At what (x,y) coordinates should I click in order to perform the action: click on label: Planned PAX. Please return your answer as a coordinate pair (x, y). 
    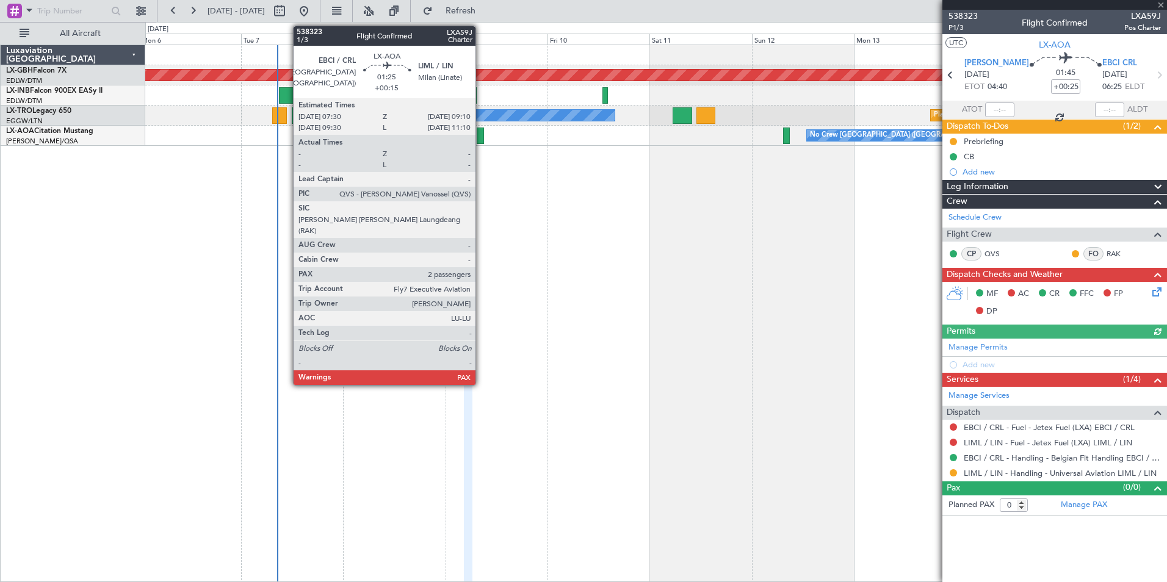
    Looking at the image, I should click on (971, 506).